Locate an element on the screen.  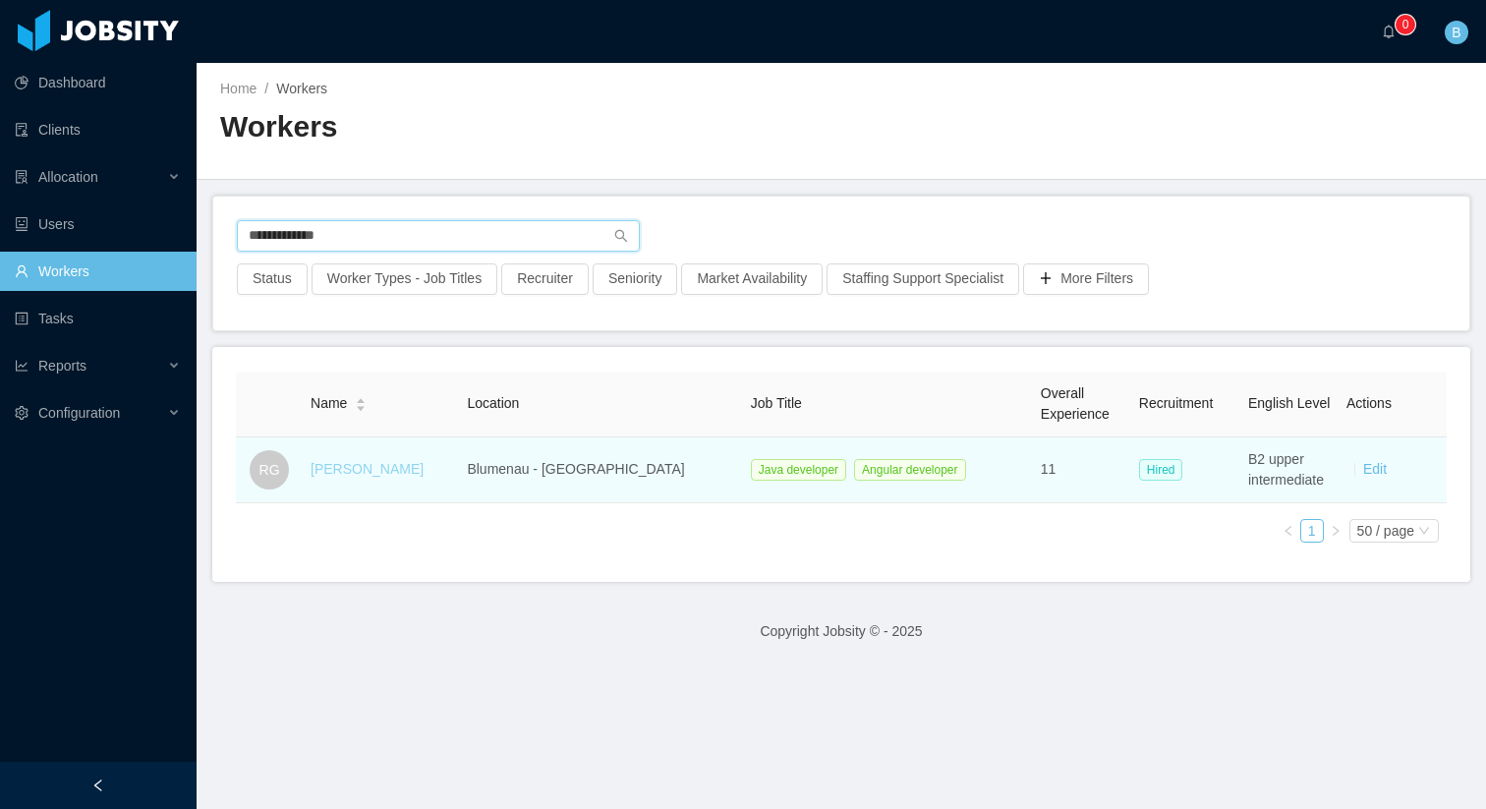
span: Job Title is located at coordinates (776, 403).